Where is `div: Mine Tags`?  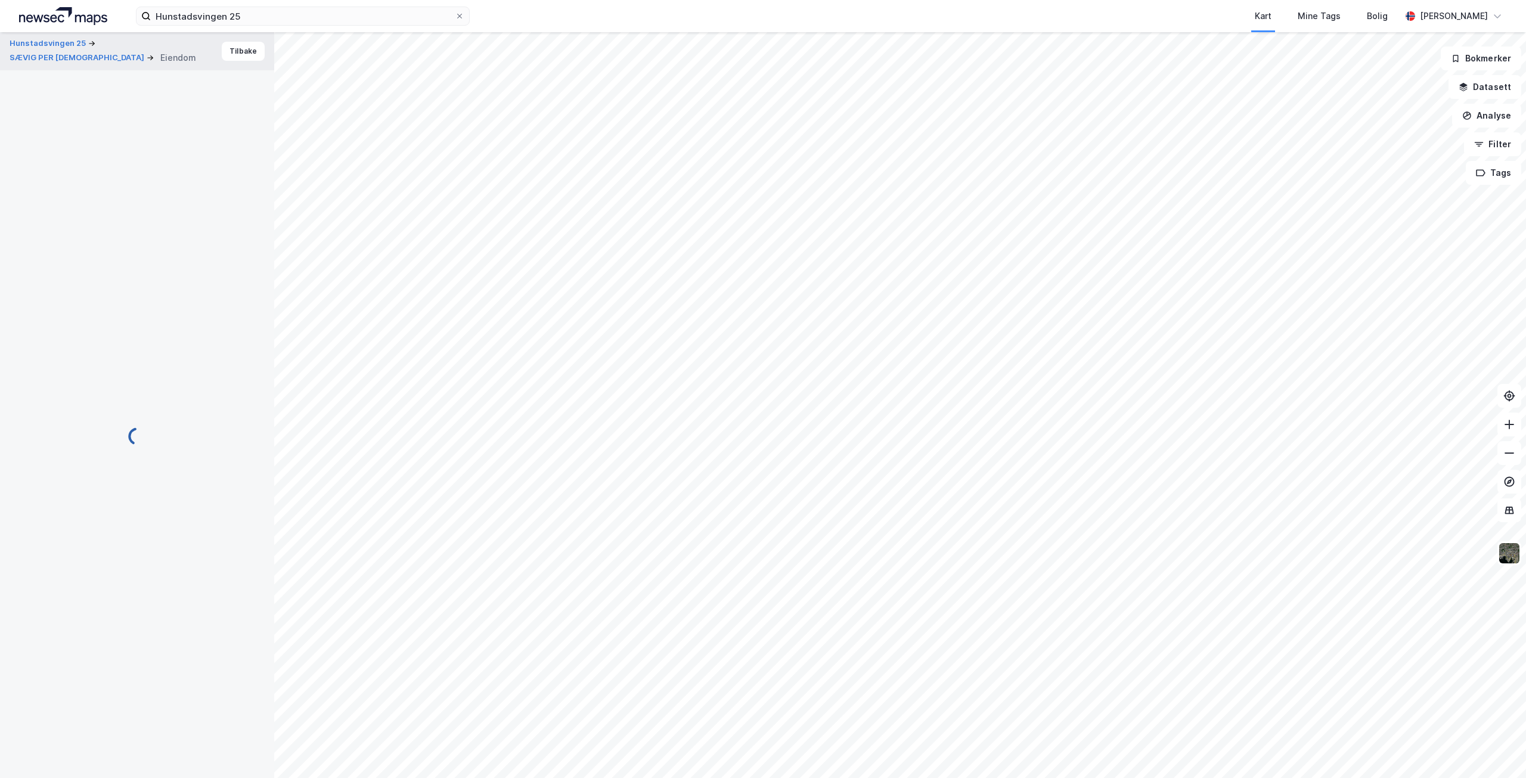
div: Mine Tags is located at coordinates (1319, 16).